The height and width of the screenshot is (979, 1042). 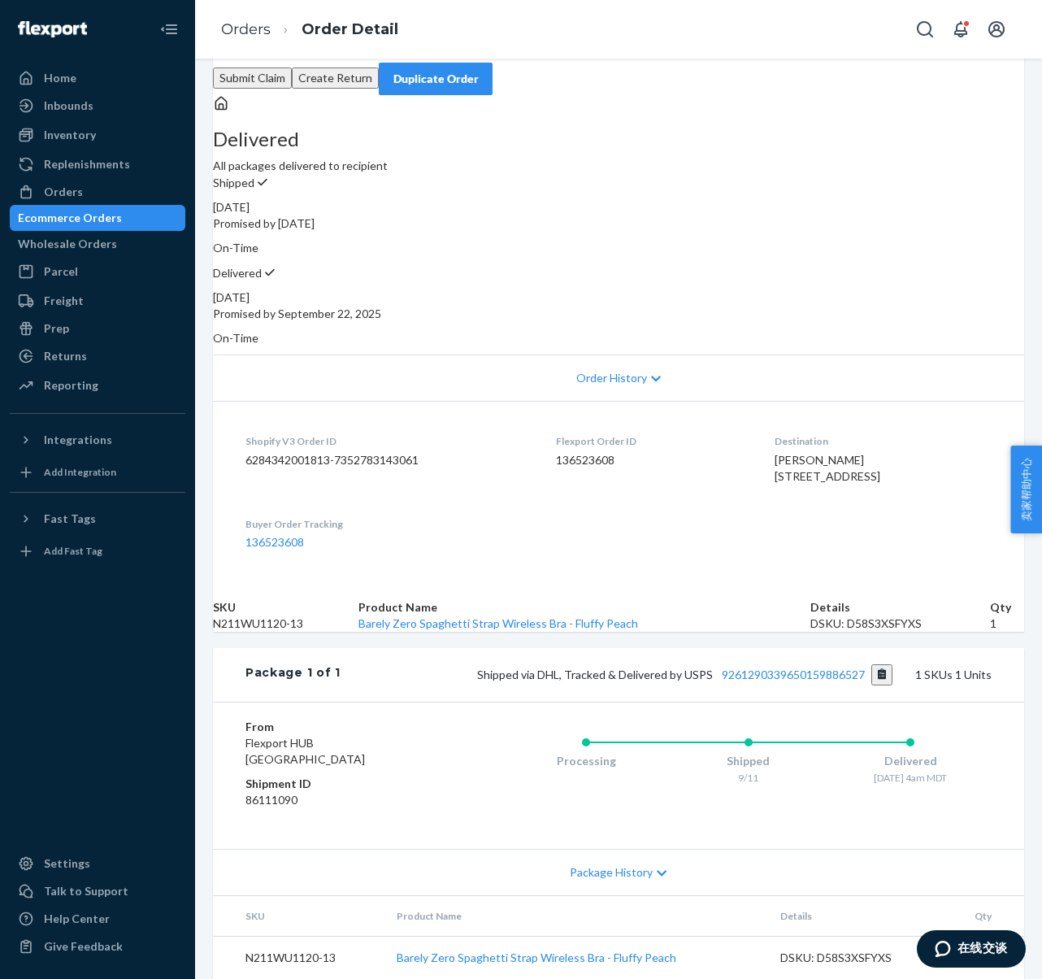 What do you see at coordinates (98, 519) in the screenshot?
I see `button: Fast Tags` at bounding box center [98, 519].